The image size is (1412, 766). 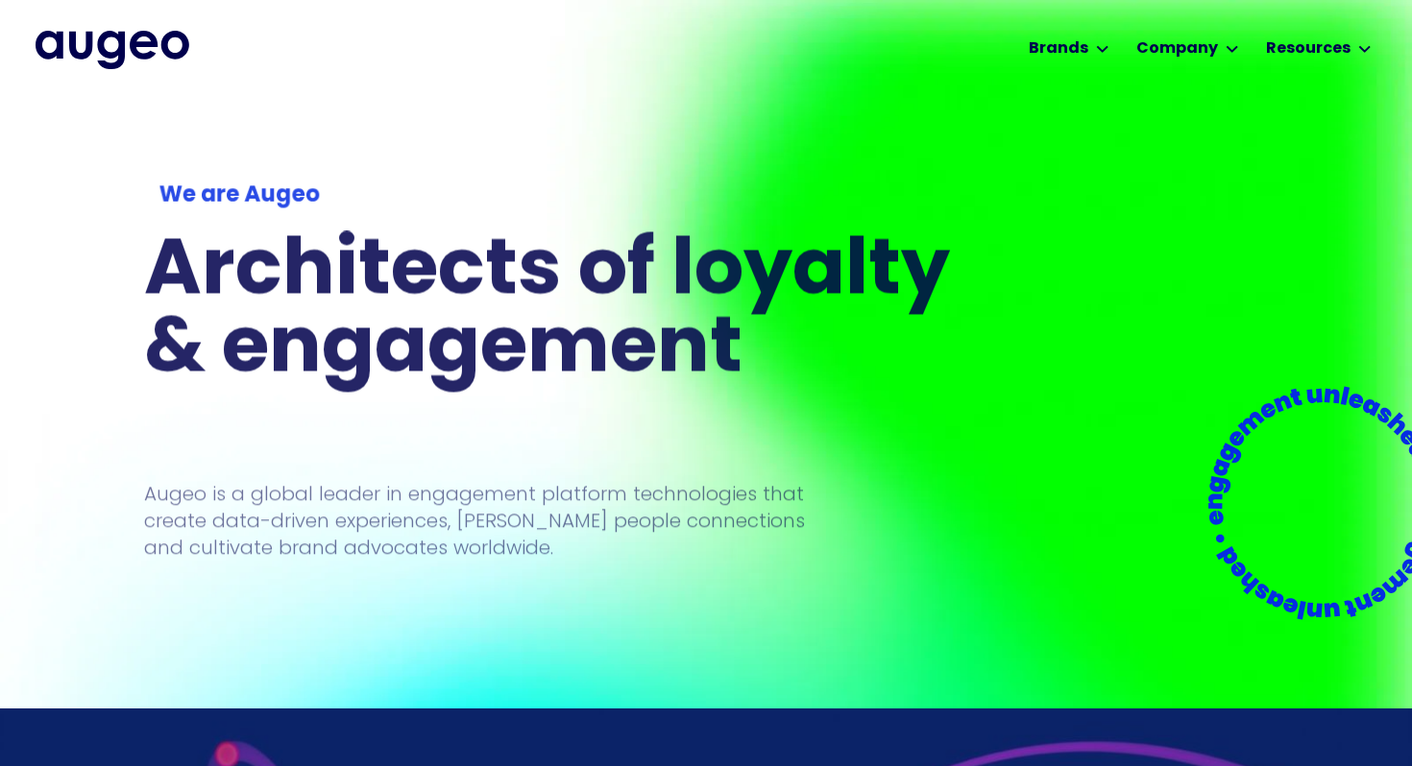 I want to click on p: Augeo is a global leader in engagement platform technologies that create data-driven experiences,..., so click(x=474, y=521).